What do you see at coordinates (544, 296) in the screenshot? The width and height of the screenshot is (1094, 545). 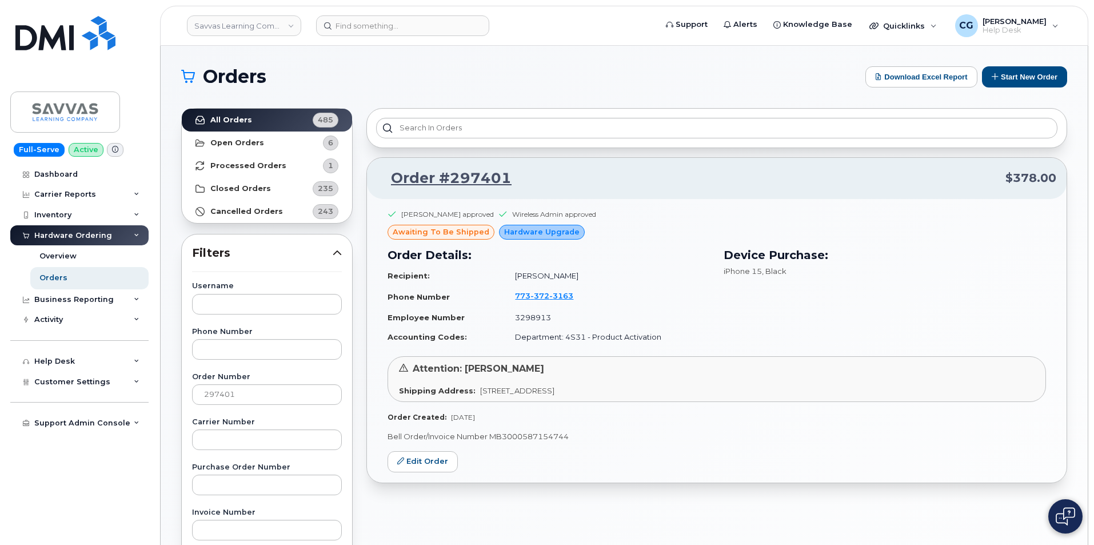 I see `span: 773` at bounding box center [544, 296].